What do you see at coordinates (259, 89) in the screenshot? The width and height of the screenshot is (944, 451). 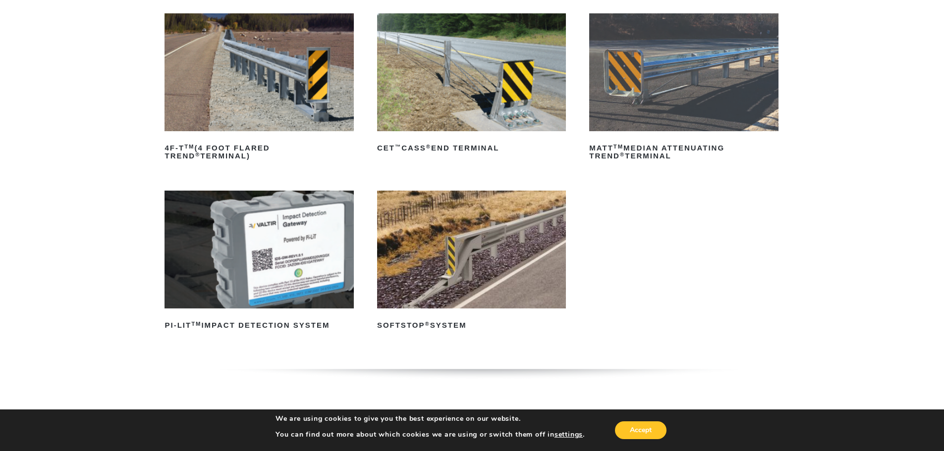 I see `a: 4F-TTM(4 Foot Flared TREND®Terminal)` at bounding box center [259, 89].